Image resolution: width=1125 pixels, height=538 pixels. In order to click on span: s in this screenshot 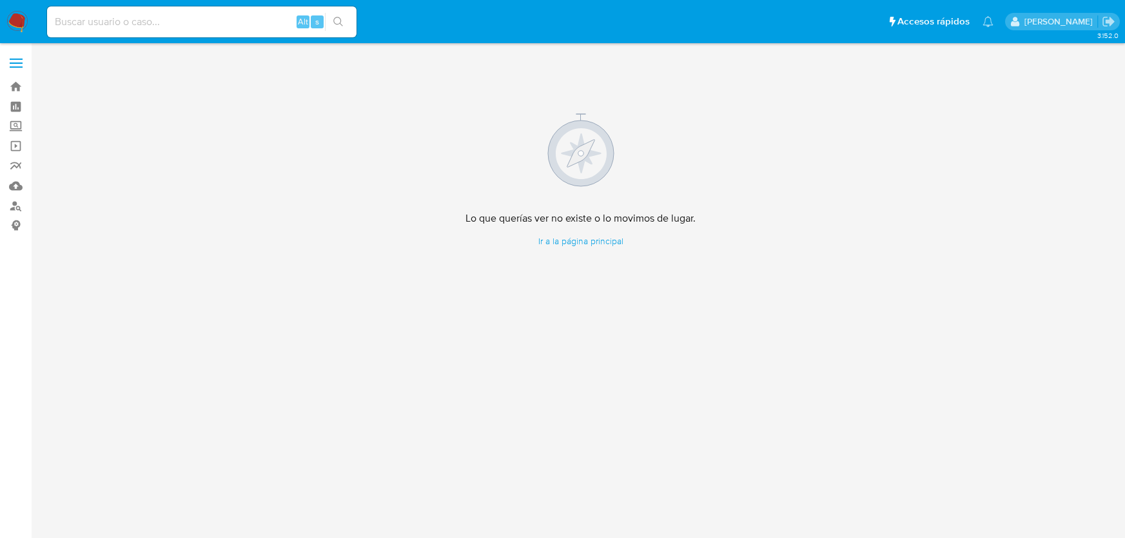, I will do `click(317, 21)`.